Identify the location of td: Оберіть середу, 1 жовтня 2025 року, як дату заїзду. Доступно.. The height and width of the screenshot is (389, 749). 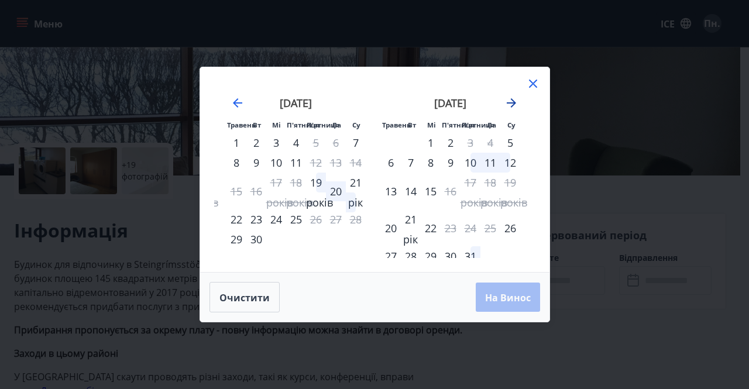
(431, 143).